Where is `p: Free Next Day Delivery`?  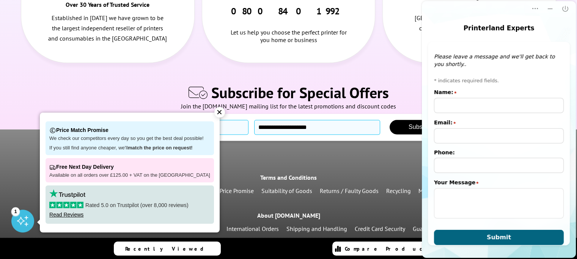
p: Free Next Day Delivery is located at coordinates (130, 167).